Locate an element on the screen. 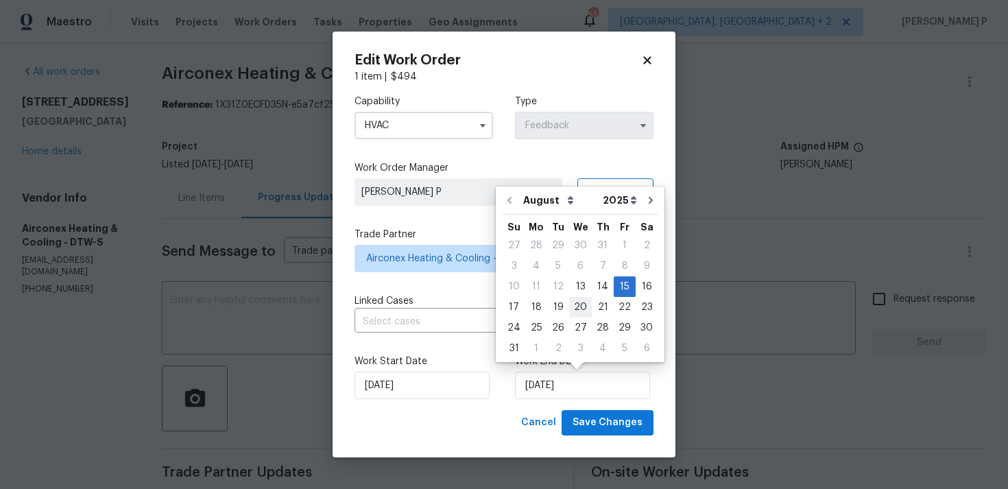  select: Month is located at coordinates (559, 200).